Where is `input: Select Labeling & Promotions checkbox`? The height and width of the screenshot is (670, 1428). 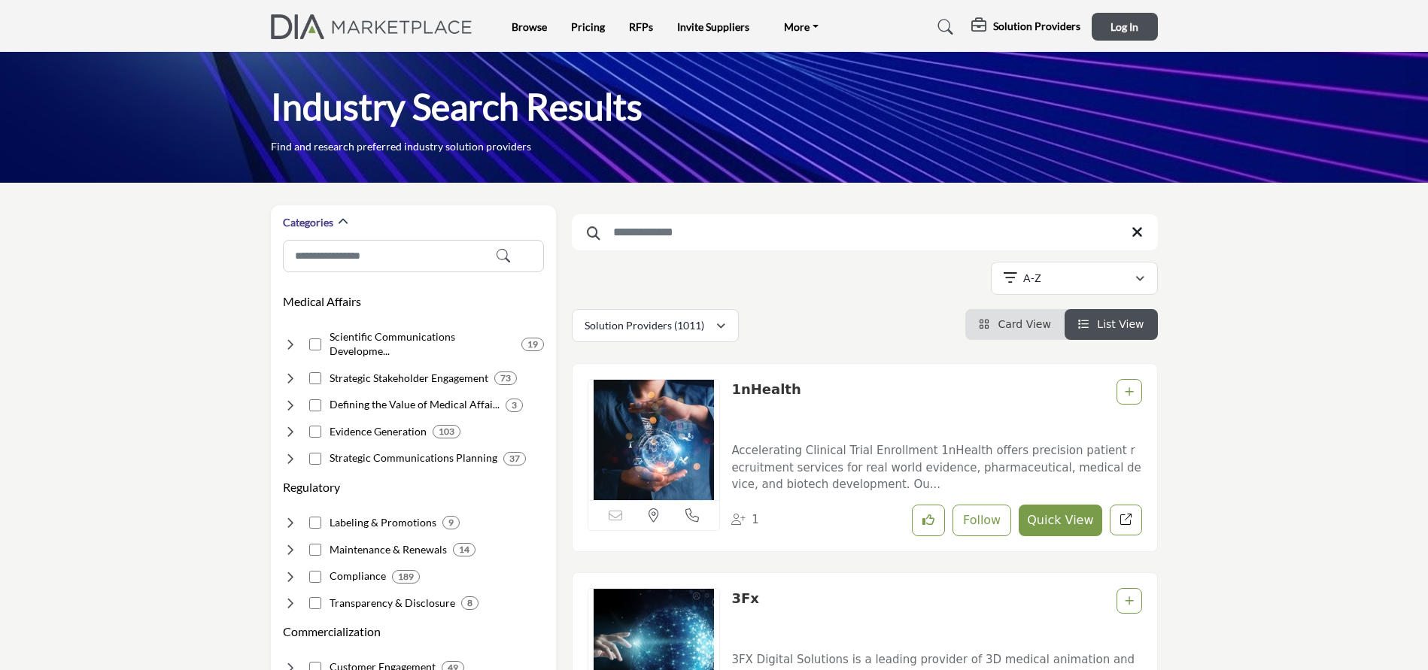
input: Select Labeling & Promotions checkbox is located at coordinates (315, 523).